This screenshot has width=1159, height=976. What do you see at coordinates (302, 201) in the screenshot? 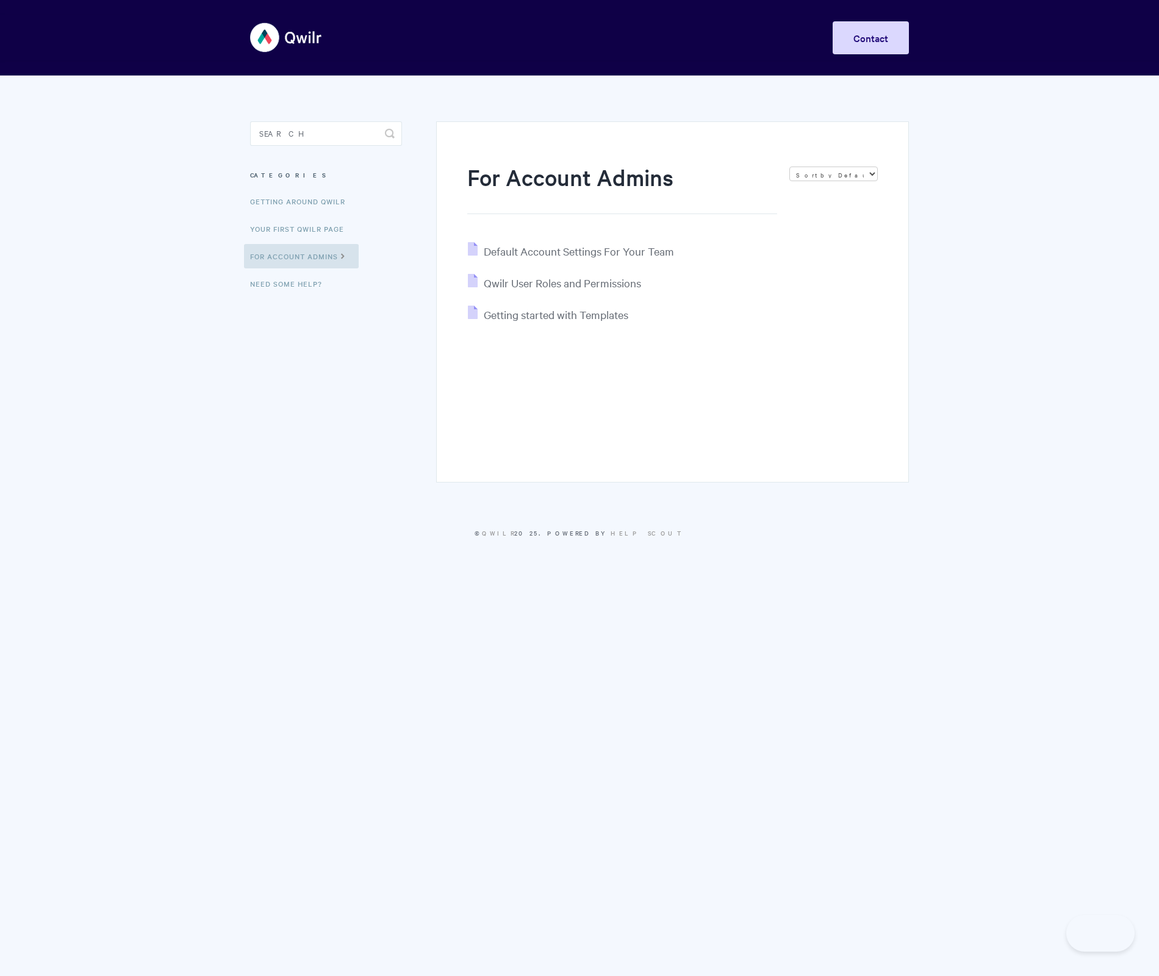
I see `a: Getting Around Qwilr` at bounding box center [302, 201].